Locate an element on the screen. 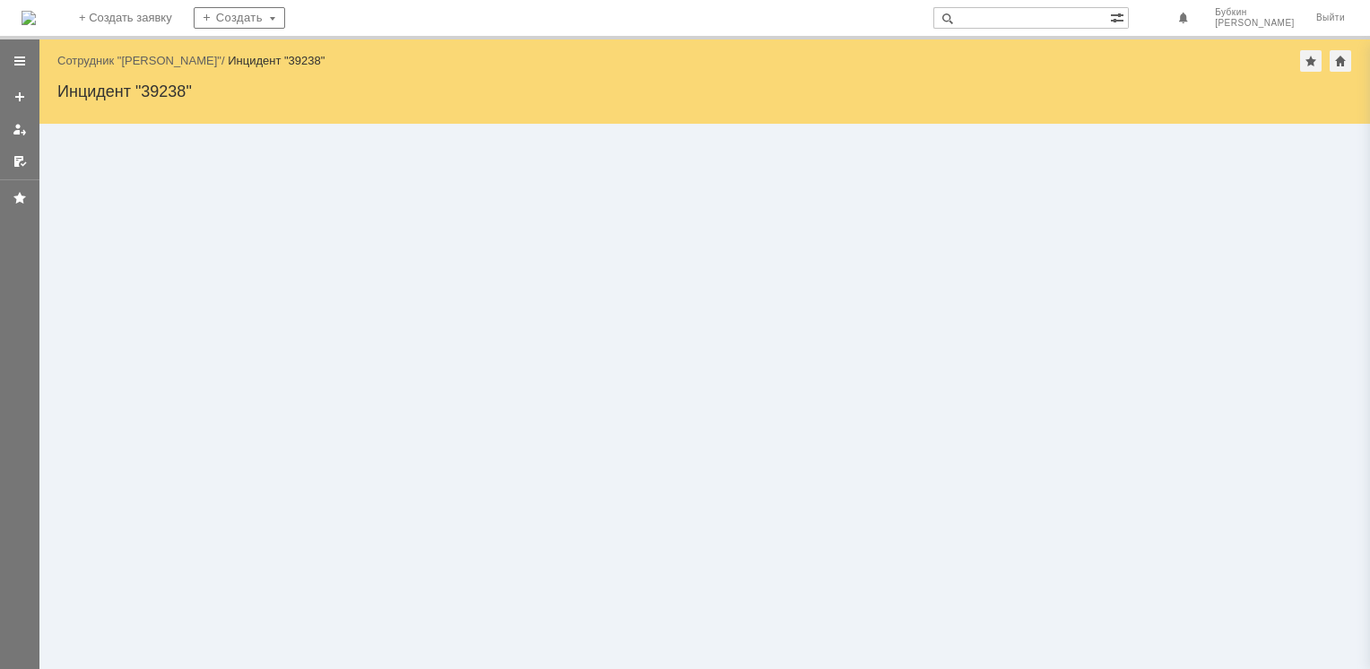 This screenshot has width=1370, height=669. span: Бубкин is located at coordinates (1255, 13).